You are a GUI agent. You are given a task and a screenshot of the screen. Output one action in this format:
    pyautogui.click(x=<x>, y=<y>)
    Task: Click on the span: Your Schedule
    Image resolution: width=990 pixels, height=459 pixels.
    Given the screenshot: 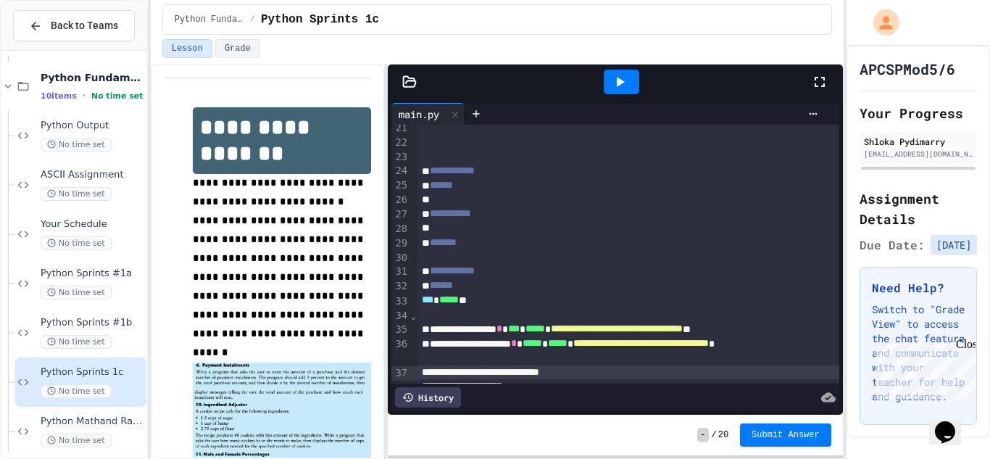 What is the action you would take?
    pyautogui.click(x=92, y=224)
    